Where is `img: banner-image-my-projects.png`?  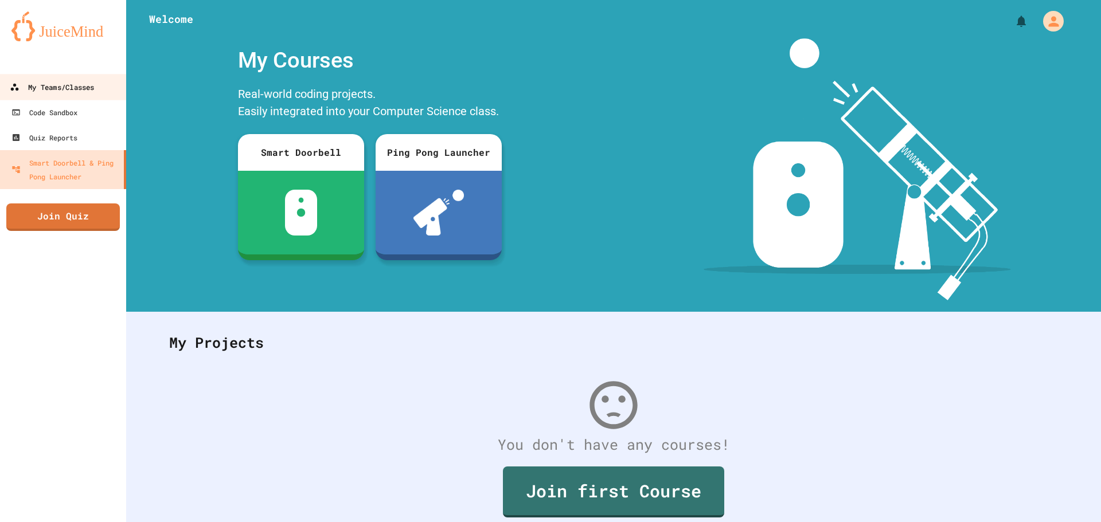
img: banner-image-my-projects.png is located at coordinates (857, 169).